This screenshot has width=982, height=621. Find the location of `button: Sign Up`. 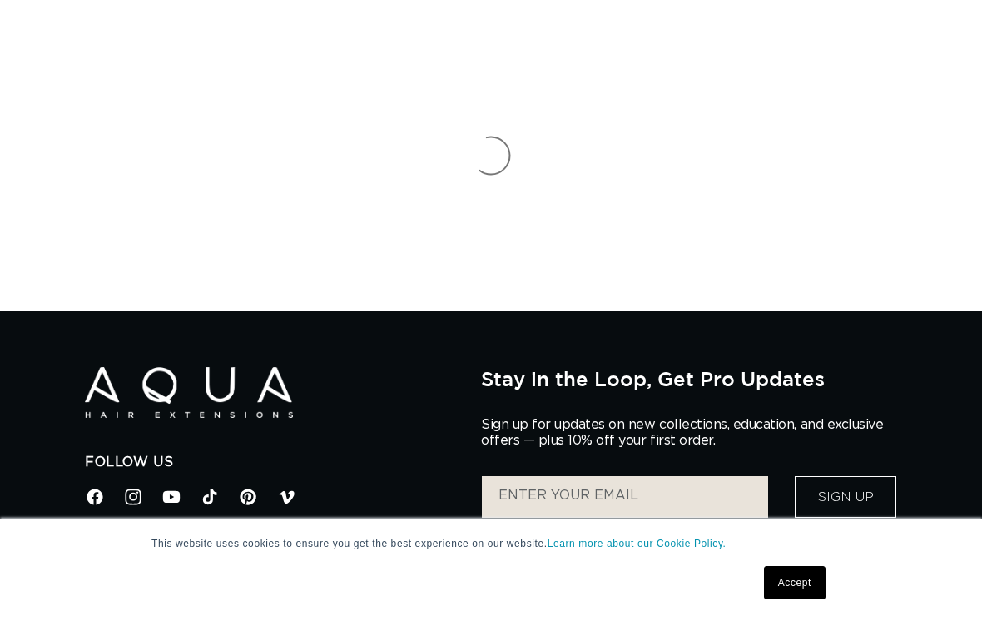

button: Sign Up is located at coordinates (845, 497).